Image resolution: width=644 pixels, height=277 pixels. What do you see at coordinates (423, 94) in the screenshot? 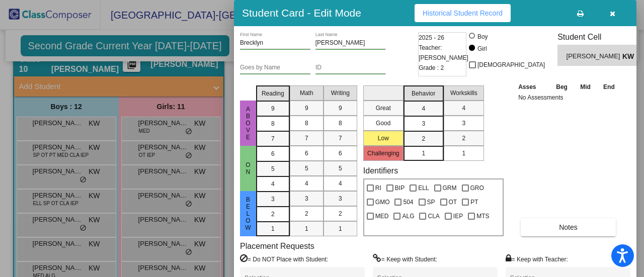
I see `span: Behavior` at bounding box center [423, 94].